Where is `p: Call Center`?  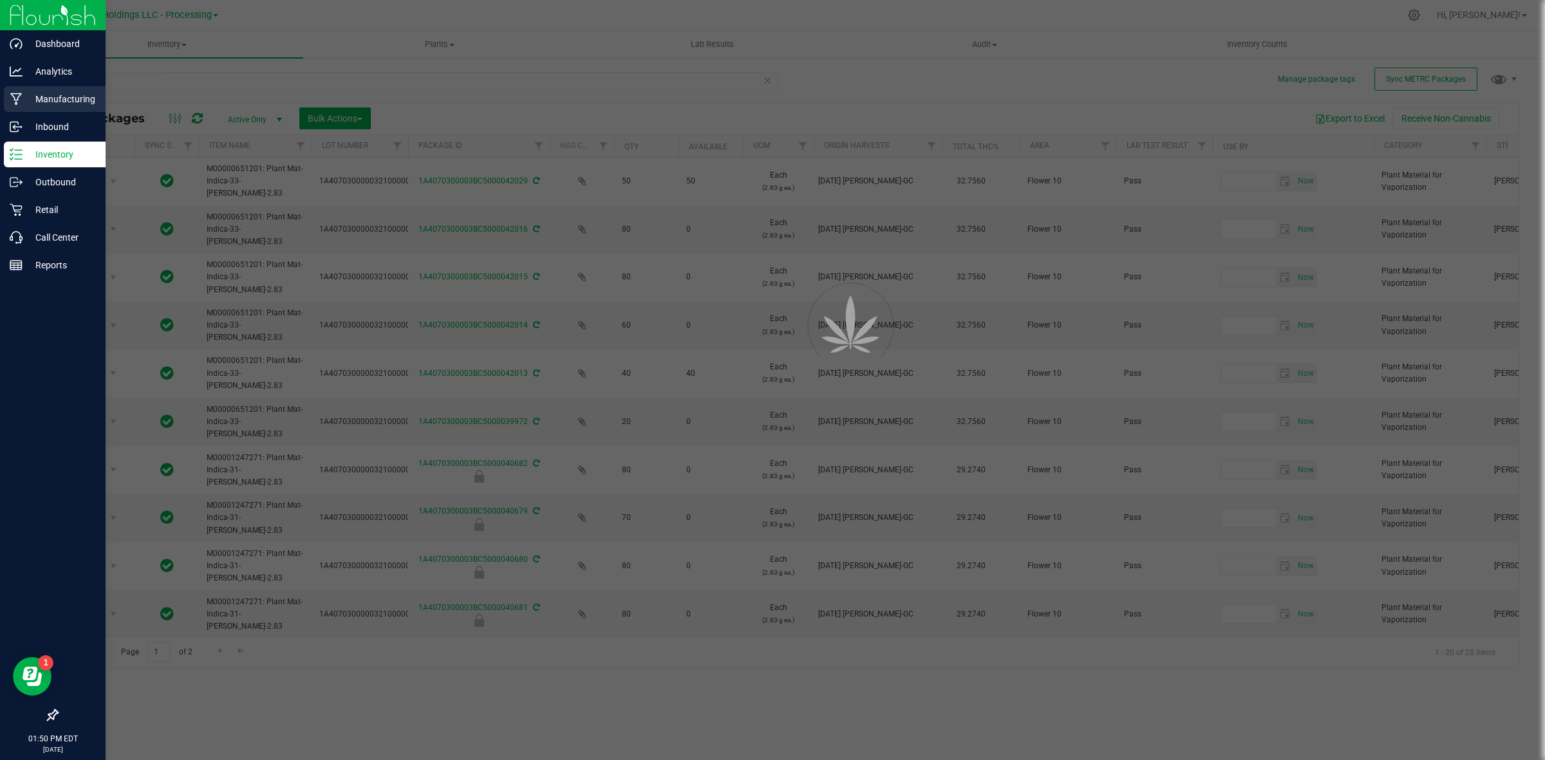 p: Call Center is located at coordinates (61, 238).